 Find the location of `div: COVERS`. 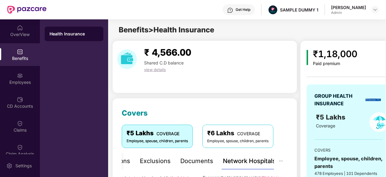

div: COVERS is located at coordinates (349, 150).